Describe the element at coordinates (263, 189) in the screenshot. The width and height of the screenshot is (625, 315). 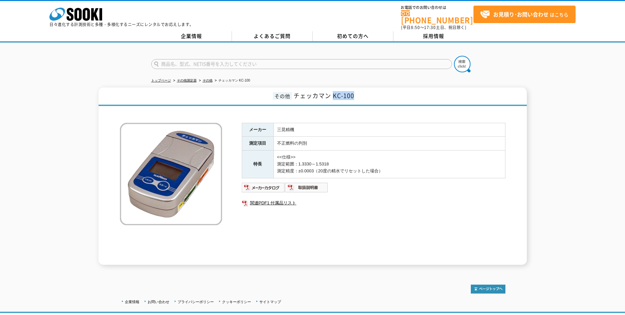
I see `a: メーカーカタログ` at that location.